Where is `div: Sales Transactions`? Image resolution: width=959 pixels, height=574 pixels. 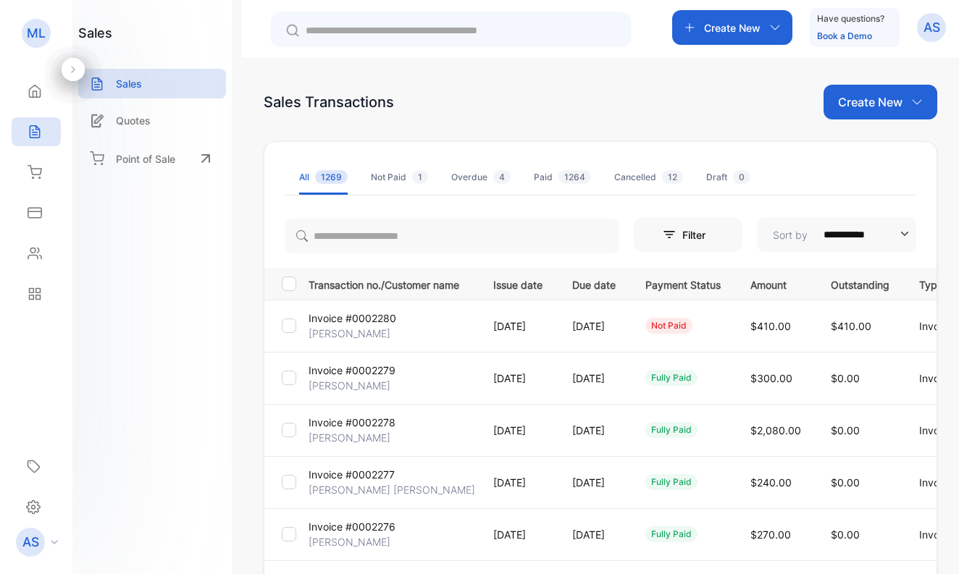
div: Sales Transactions is located at coordinates (329, 102).